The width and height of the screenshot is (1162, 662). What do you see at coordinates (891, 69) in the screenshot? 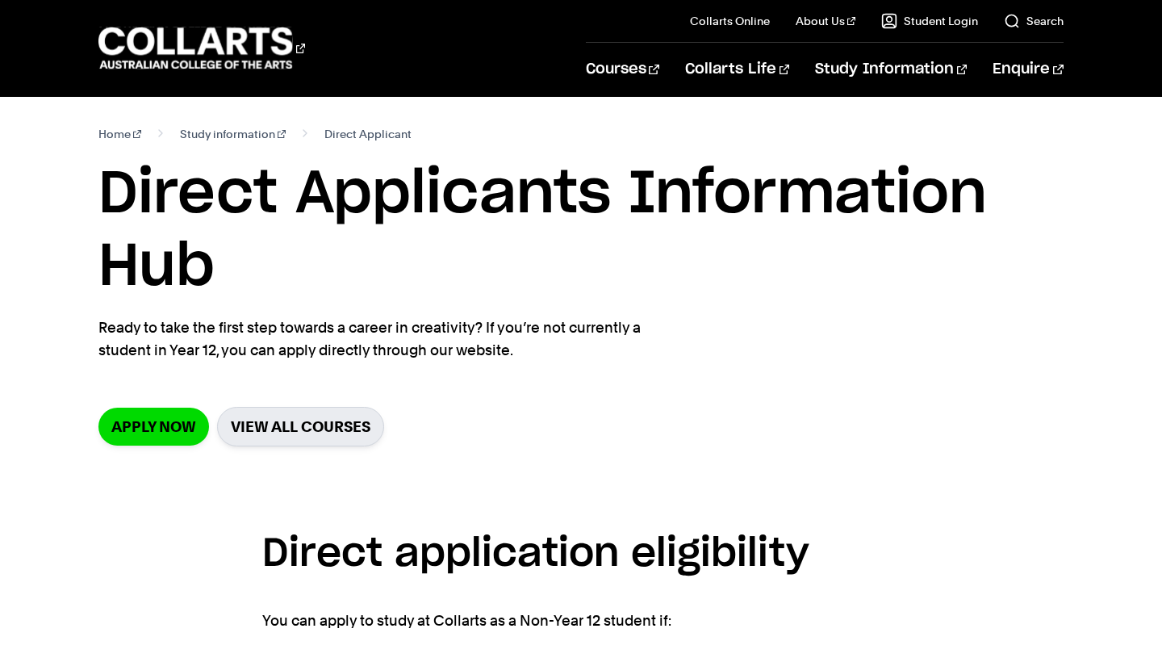
I see `a: Study Information` at bounding box center [891, 69].